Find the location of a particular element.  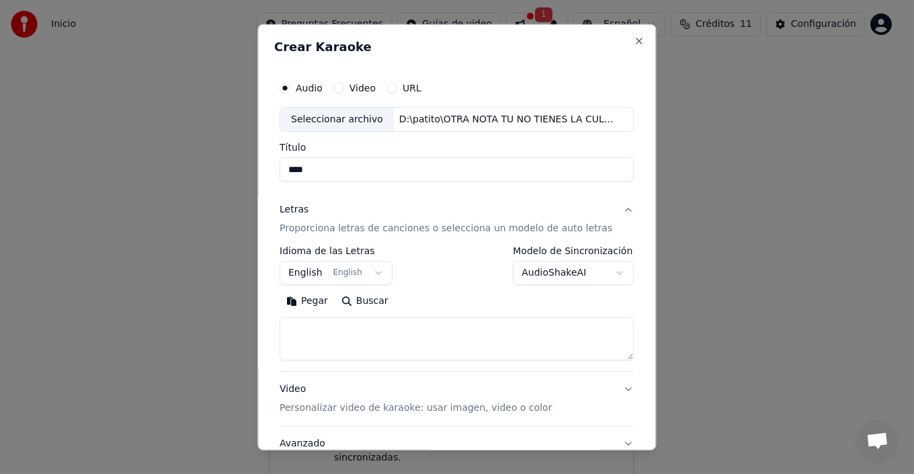

label: URL is located at coordinates (412, 87).